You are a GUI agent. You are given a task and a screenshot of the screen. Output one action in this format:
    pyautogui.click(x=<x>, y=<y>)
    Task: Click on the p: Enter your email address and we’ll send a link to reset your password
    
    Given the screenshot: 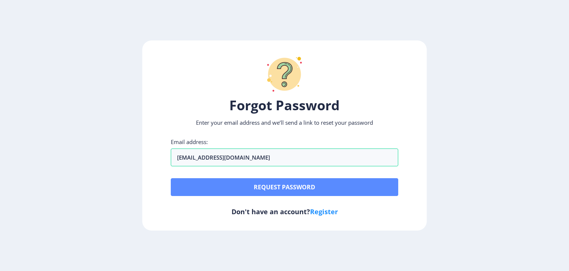 What is the action you would take?
    pyautogui.click(x=285, y=122)
    